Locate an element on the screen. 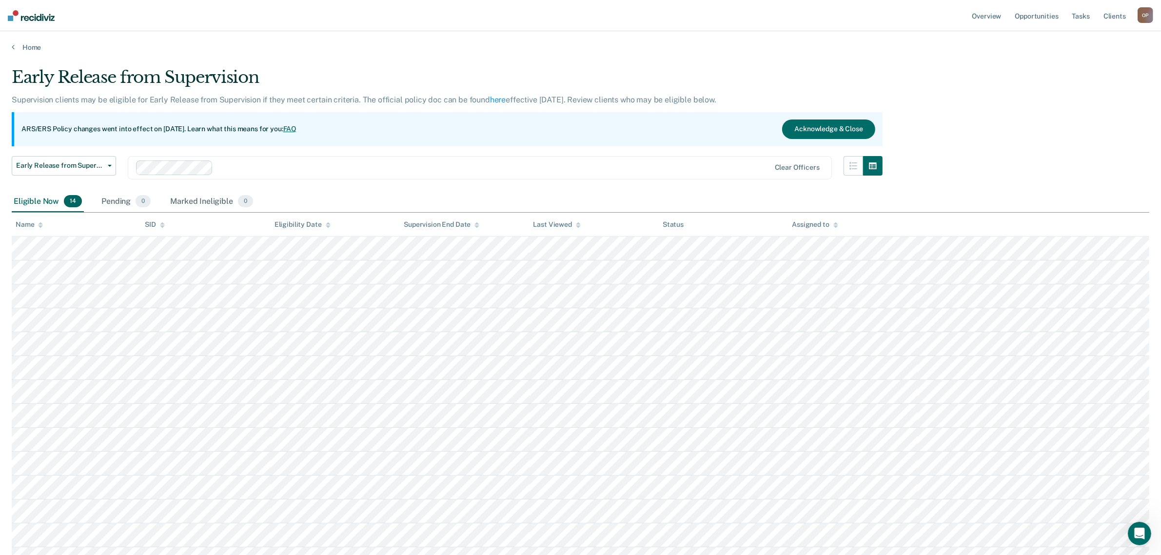 The width and height of the screenshot is (1161, 555). a: FAQ is located at coordinates (290, 129).